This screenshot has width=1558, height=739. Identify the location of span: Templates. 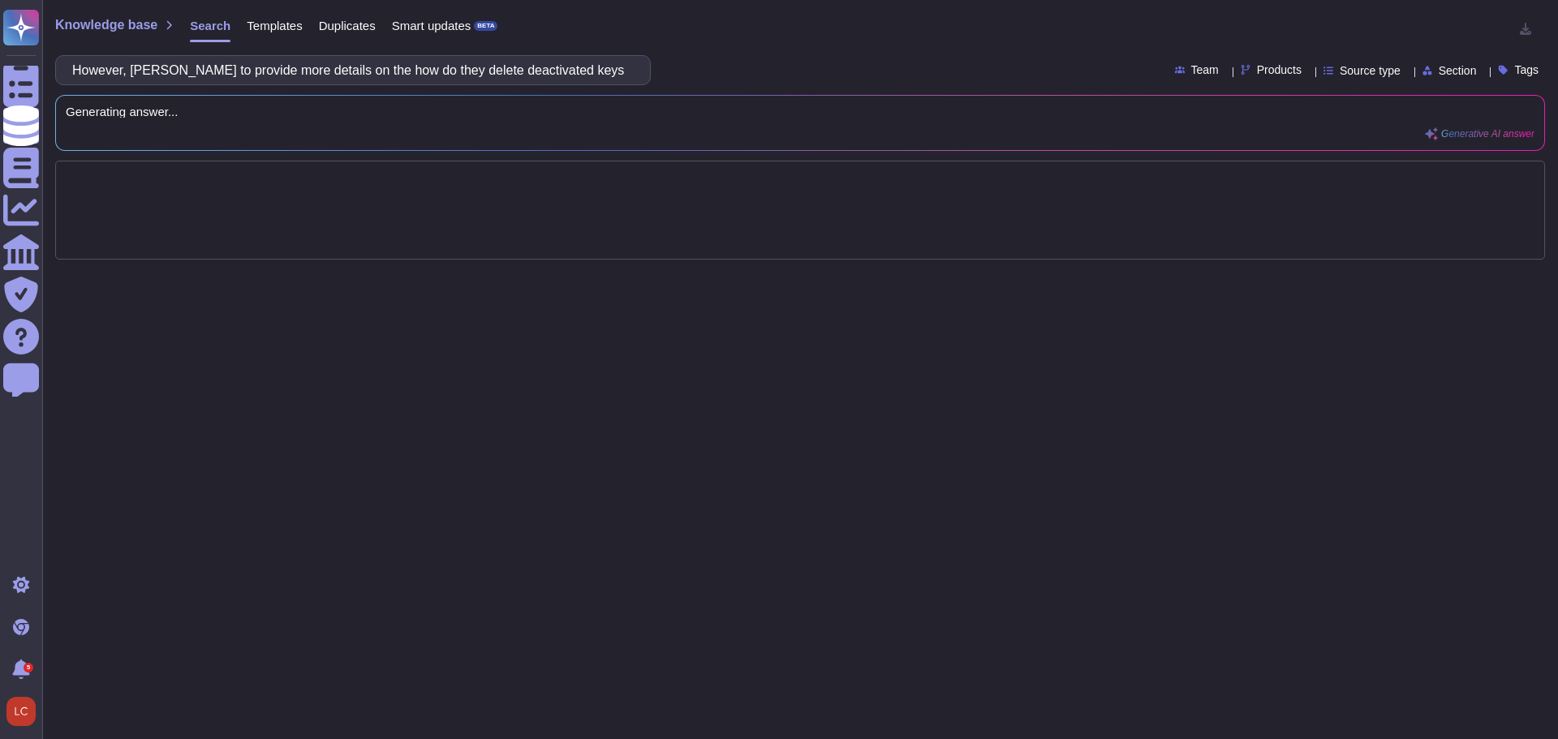
(274, 25).